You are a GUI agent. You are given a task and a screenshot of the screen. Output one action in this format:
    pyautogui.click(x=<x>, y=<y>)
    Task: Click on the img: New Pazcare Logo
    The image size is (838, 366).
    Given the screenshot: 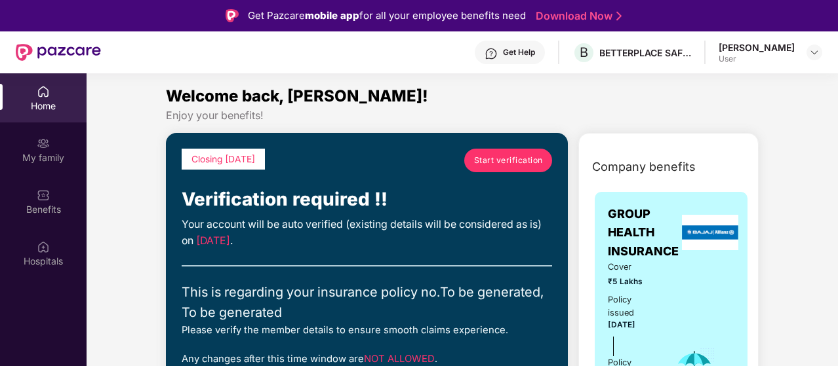 What is the action you would take?
    pyautogui.click(x=58, y=52)
    